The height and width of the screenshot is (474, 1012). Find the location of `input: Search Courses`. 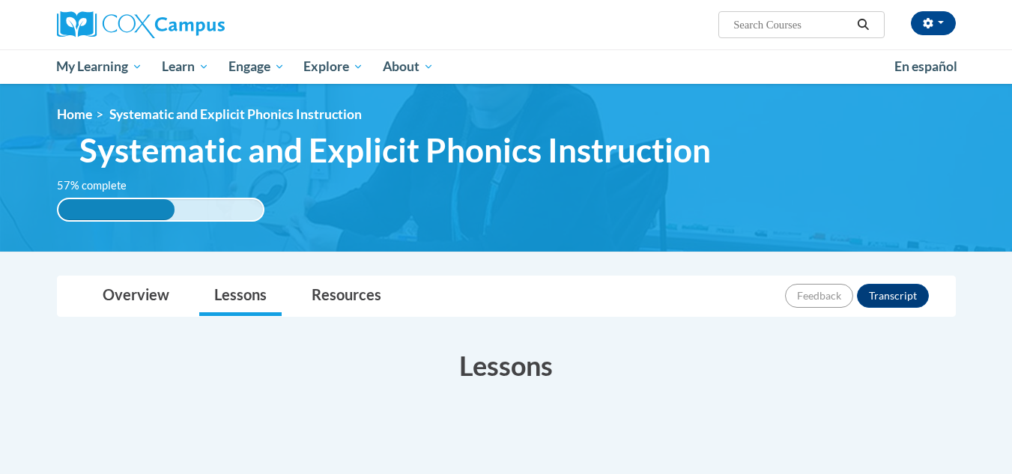

input: Search Courses is located at coordinates (792, 25).